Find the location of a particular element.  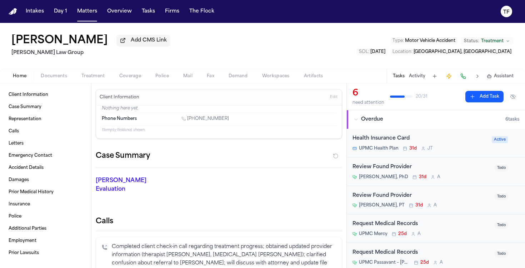

button: The Flock is located at coordinates (202, 11).